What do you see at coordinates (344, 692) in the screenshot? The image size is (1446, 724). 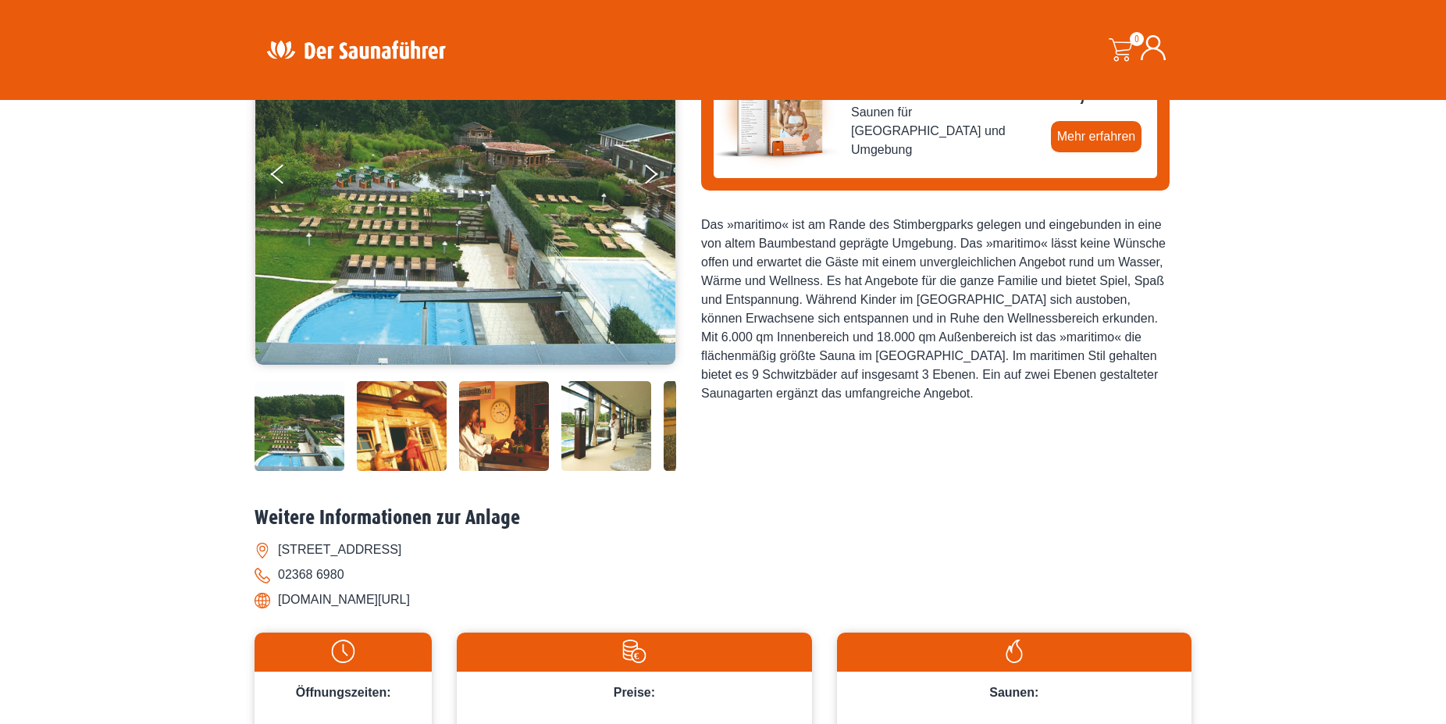 I see `span: Öffnungszeiten:` at bounding box center [344, 692].